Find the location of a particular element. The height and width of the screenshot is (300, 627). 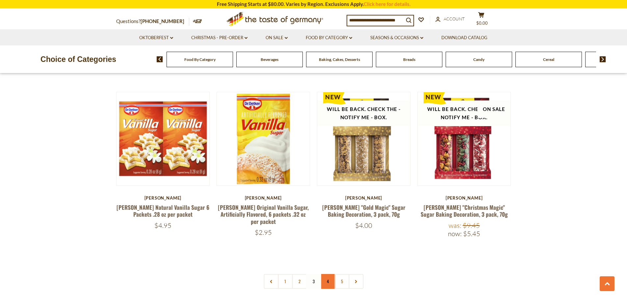

p: Questions? is located at coordinates (153, 21).